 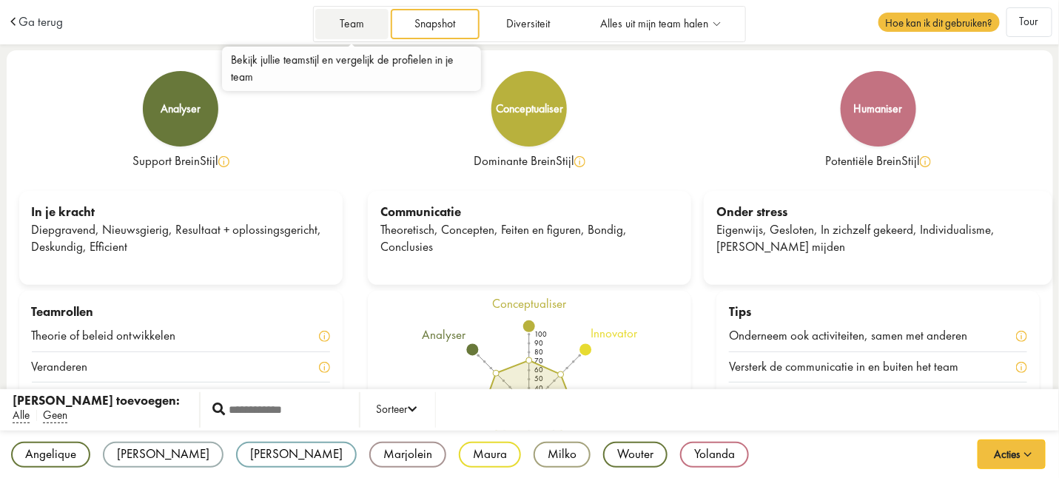 I want to click on div: Theorie of beleid ontwikkelen, so click(x=113, y=336).